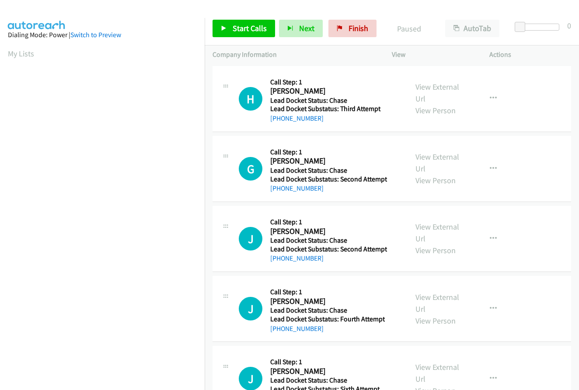 Image resolution: width=579 pixels, height=390 pixels. What do you see at coordinates (250, 99) in the screenshot?
I see `h1: H` at bounding box center [250, 99].